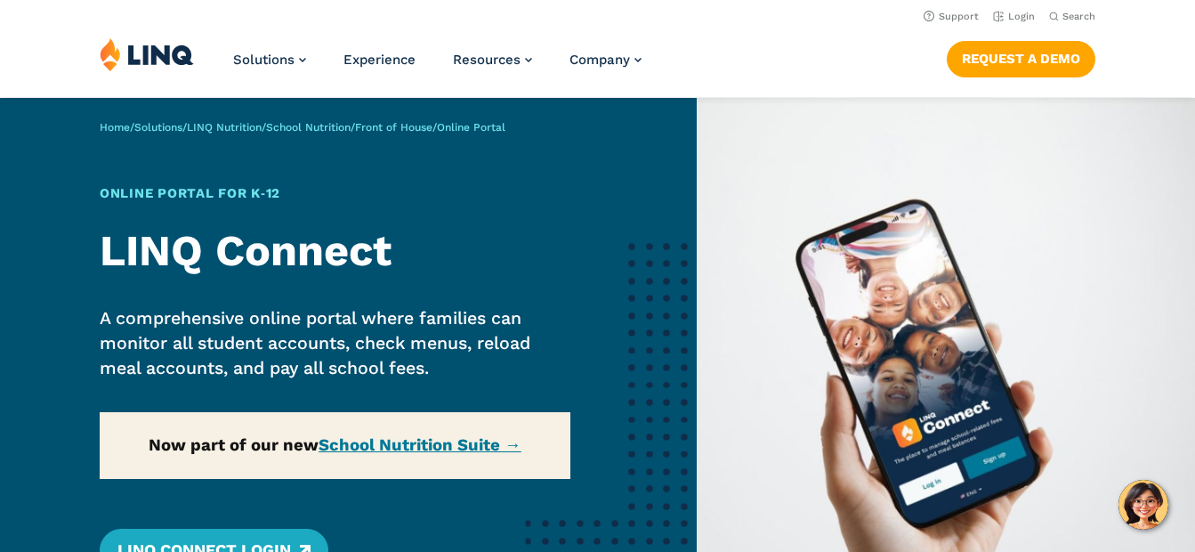  I want to click on a: School Nutrition, so click(308, 127).